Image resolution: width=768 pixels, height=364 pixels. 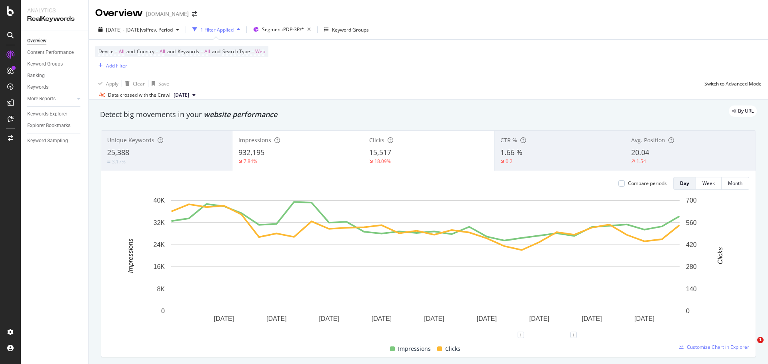 I want to click on button: Segment:PDP-3P/*, so click(x=282, y=30).